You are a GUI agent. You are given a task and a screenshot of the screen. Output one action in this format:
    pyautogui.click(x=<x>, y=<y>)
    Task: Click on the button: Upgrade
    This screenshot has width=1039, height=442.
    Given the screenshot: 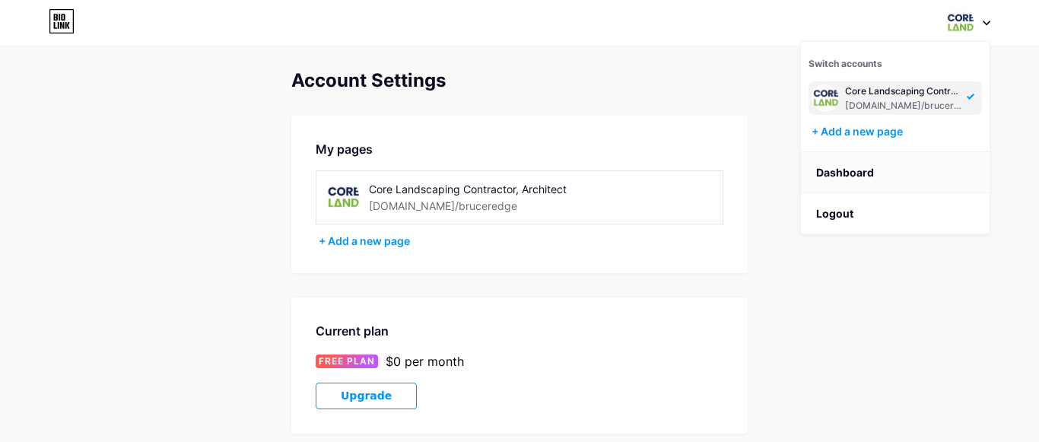 What is the action you would take?
    pyautogui.click(x=366, y=395)
    